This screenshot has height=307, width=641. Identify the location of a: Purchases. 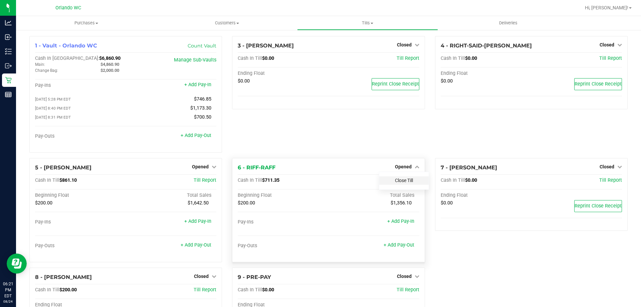
(86, 23).